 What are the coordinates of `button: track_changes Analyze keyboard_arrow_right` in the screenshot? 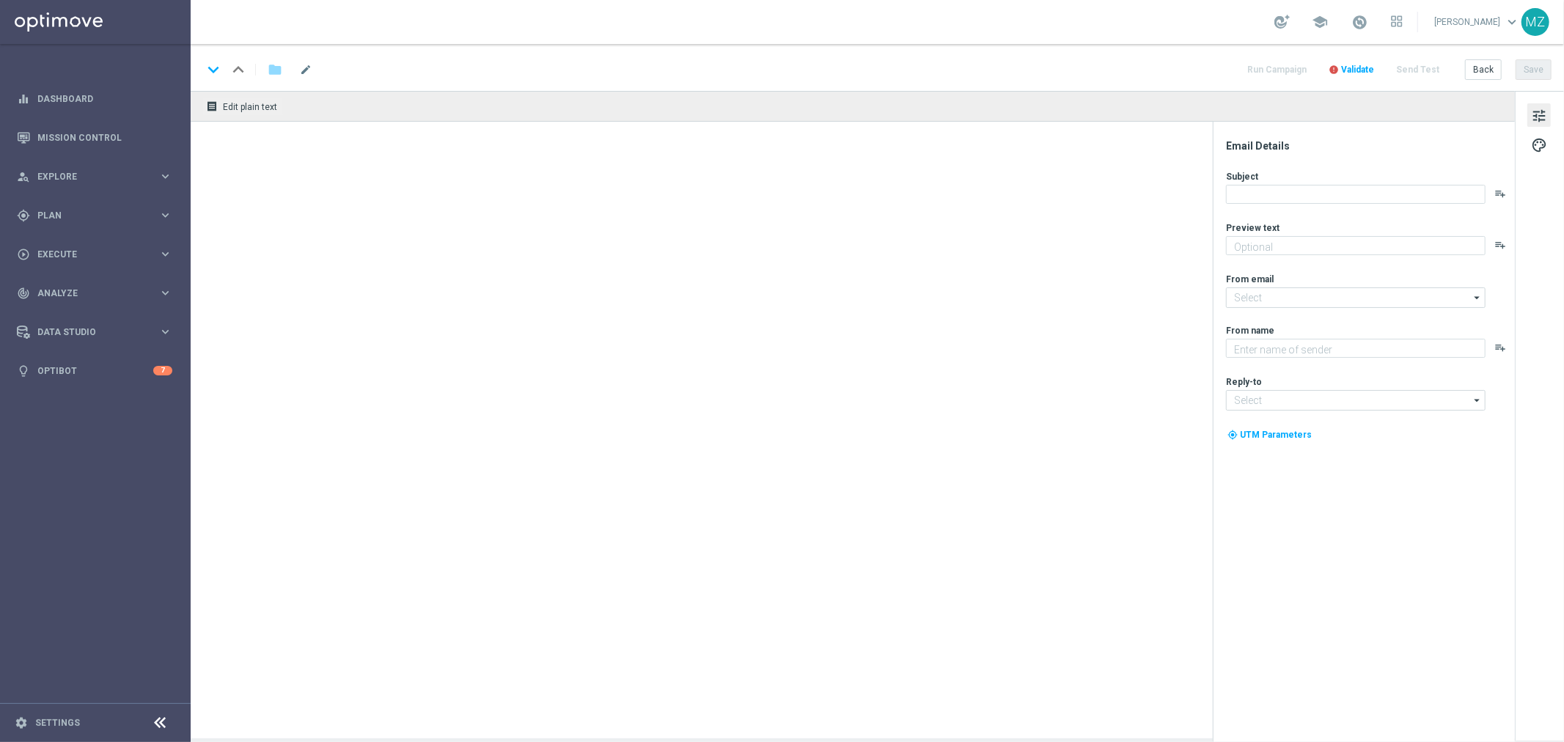 It's located at (95, 293).